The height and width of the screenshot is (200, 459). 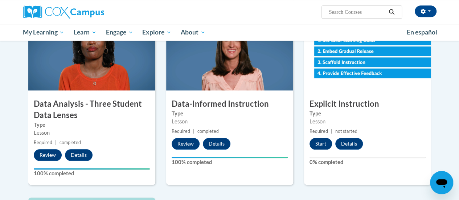 I want to click on h3: Explicit Instruction, so click(x=368, y=104).